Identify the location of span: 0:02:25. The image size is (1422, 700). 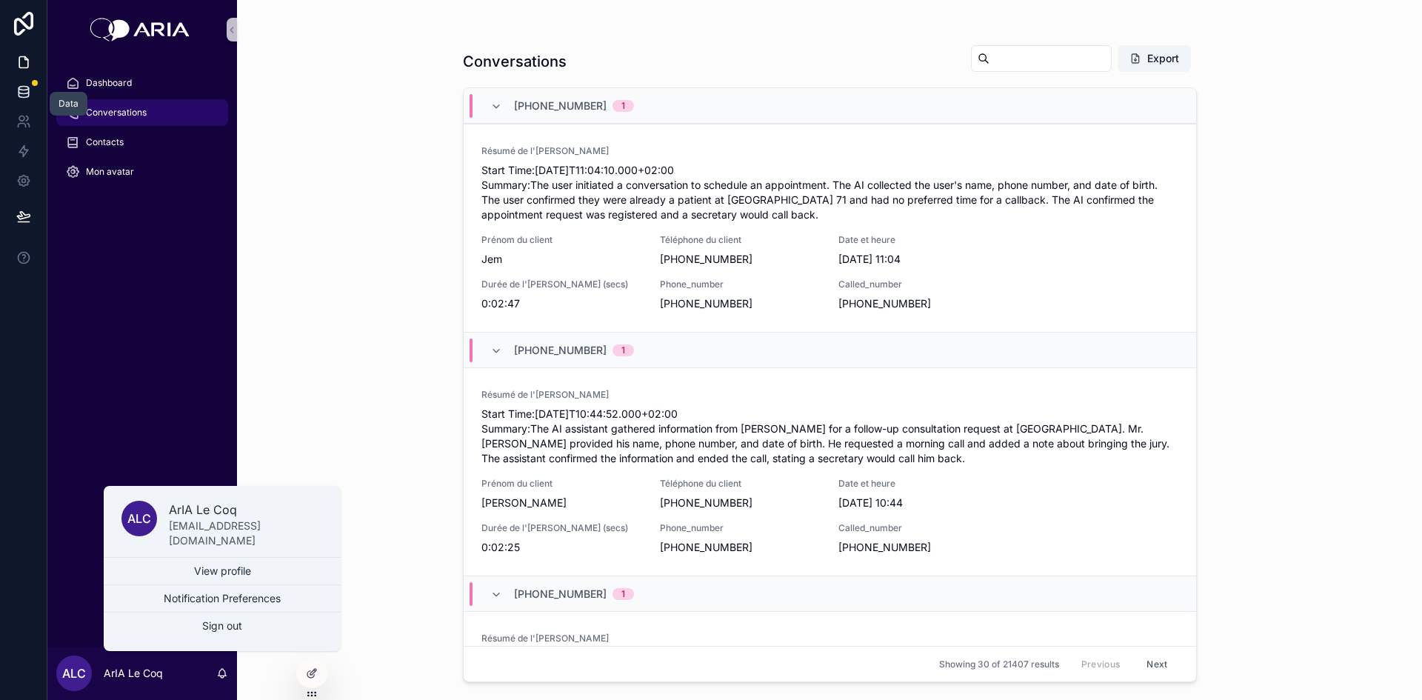
(561, 547).